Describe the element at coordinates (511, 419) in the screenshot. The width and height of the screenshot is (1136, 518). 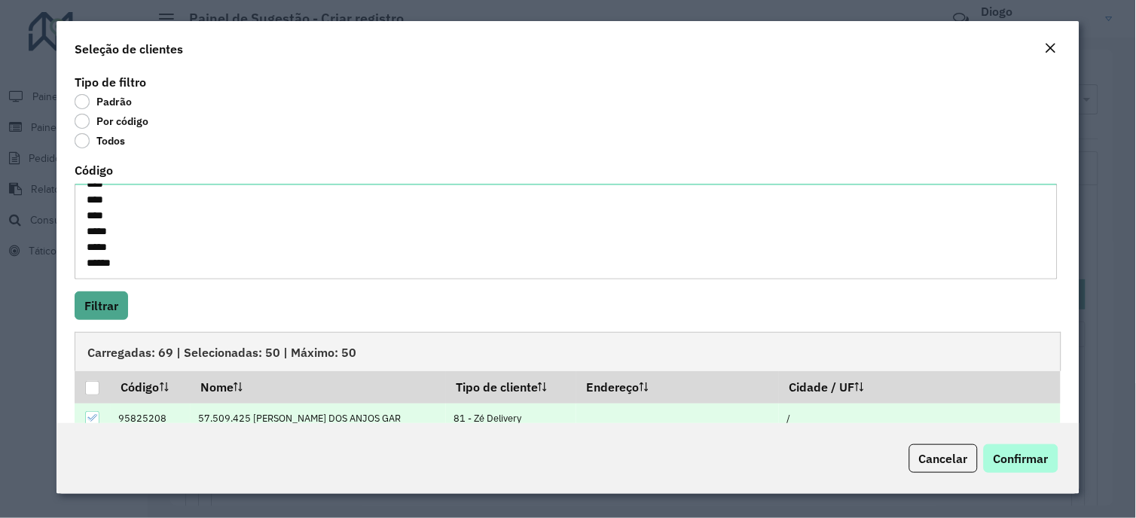
I see `td: 81 - Zé Delivery` at that location.